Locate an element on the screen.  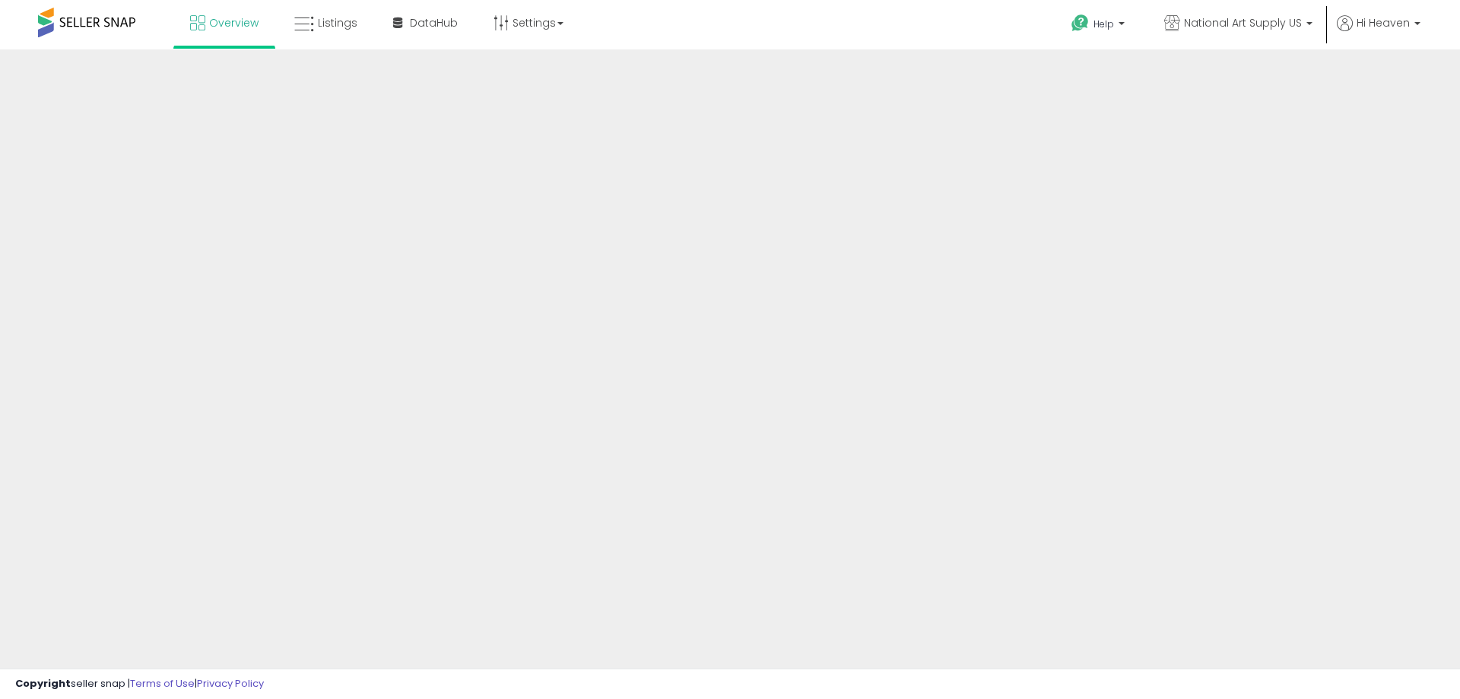
strong: Copyright is located at coordinates (43, 683).